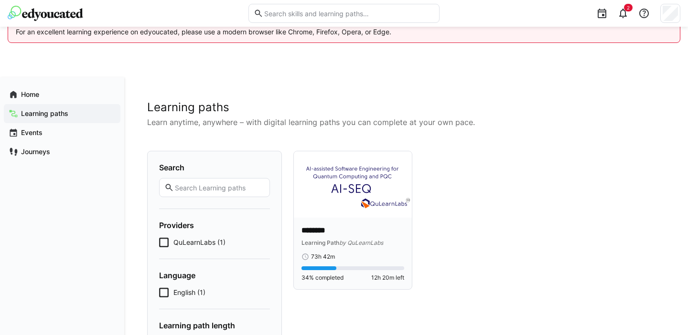 Image resolution: width=688 pixels, height=335 pixels. I want to click on p: For an excellent learning experience on edyoucated, please use a modern browser like Chrome, Fire..., so click(344, 32).